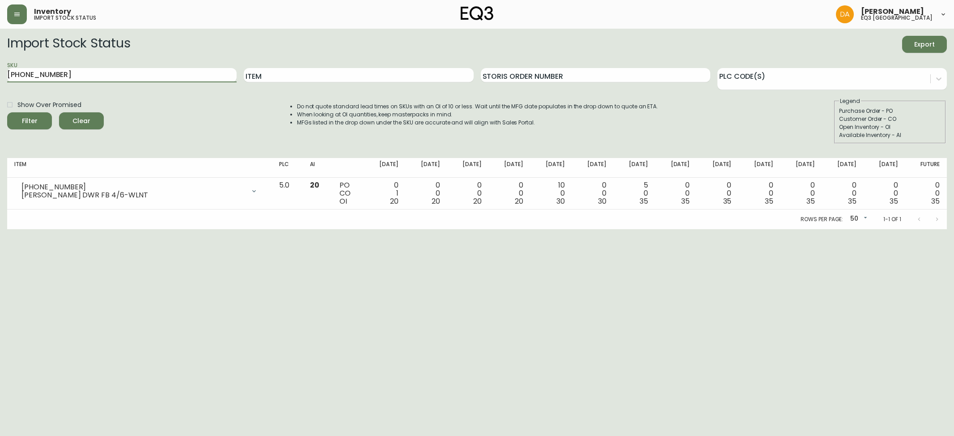  I want to click on span: Show Over Promised, so click(49, 105).